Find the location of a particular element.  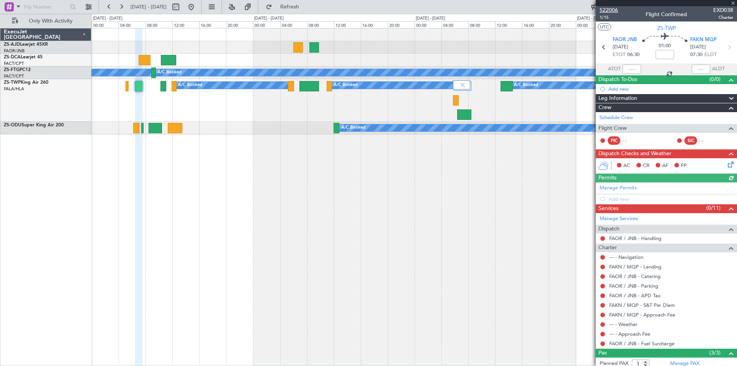

span: Crew is located at coordinates (605, 108).